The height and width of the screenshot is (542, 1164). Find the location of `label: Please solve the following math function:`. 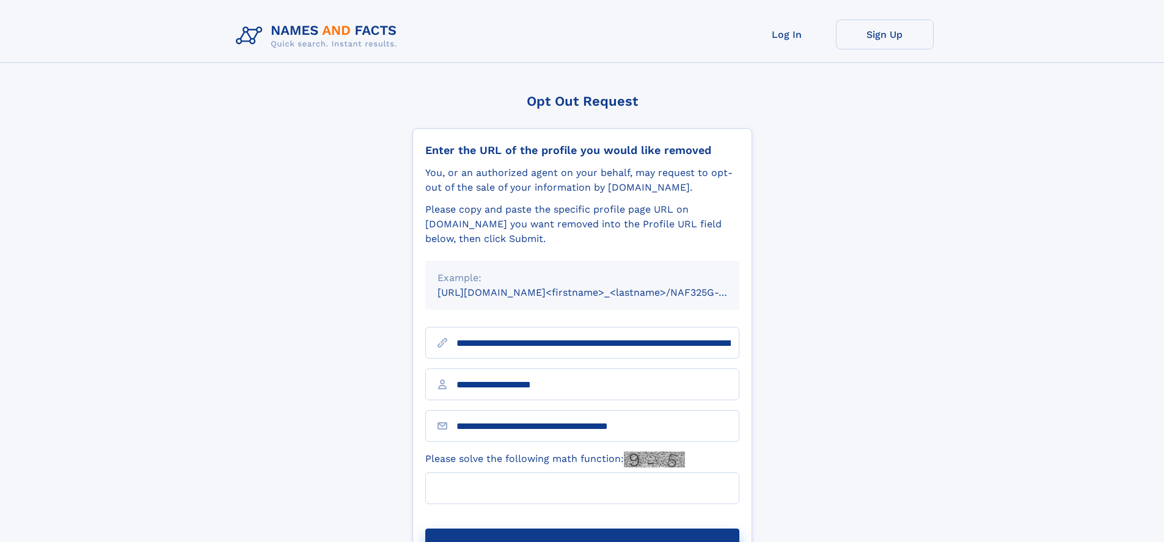

label: Please solve the following math function: is located at coordinates (555, 459).